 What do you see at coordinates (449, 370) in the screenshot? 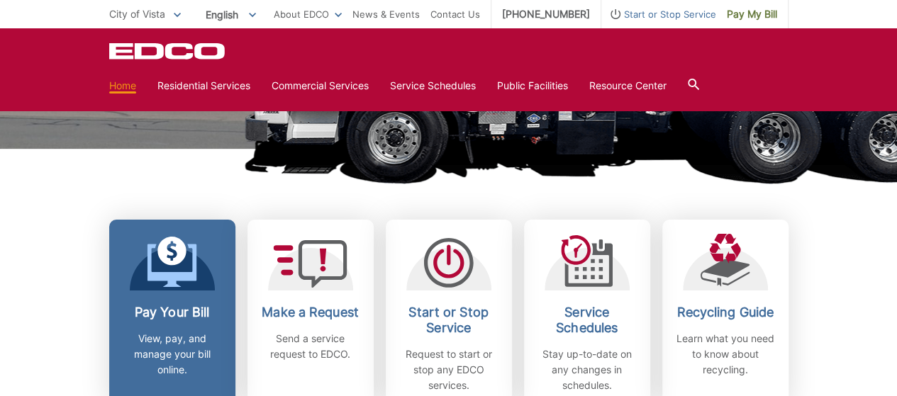
I see `p: Request to start or stop any EDCO services.` at bounding box center [449, 370].